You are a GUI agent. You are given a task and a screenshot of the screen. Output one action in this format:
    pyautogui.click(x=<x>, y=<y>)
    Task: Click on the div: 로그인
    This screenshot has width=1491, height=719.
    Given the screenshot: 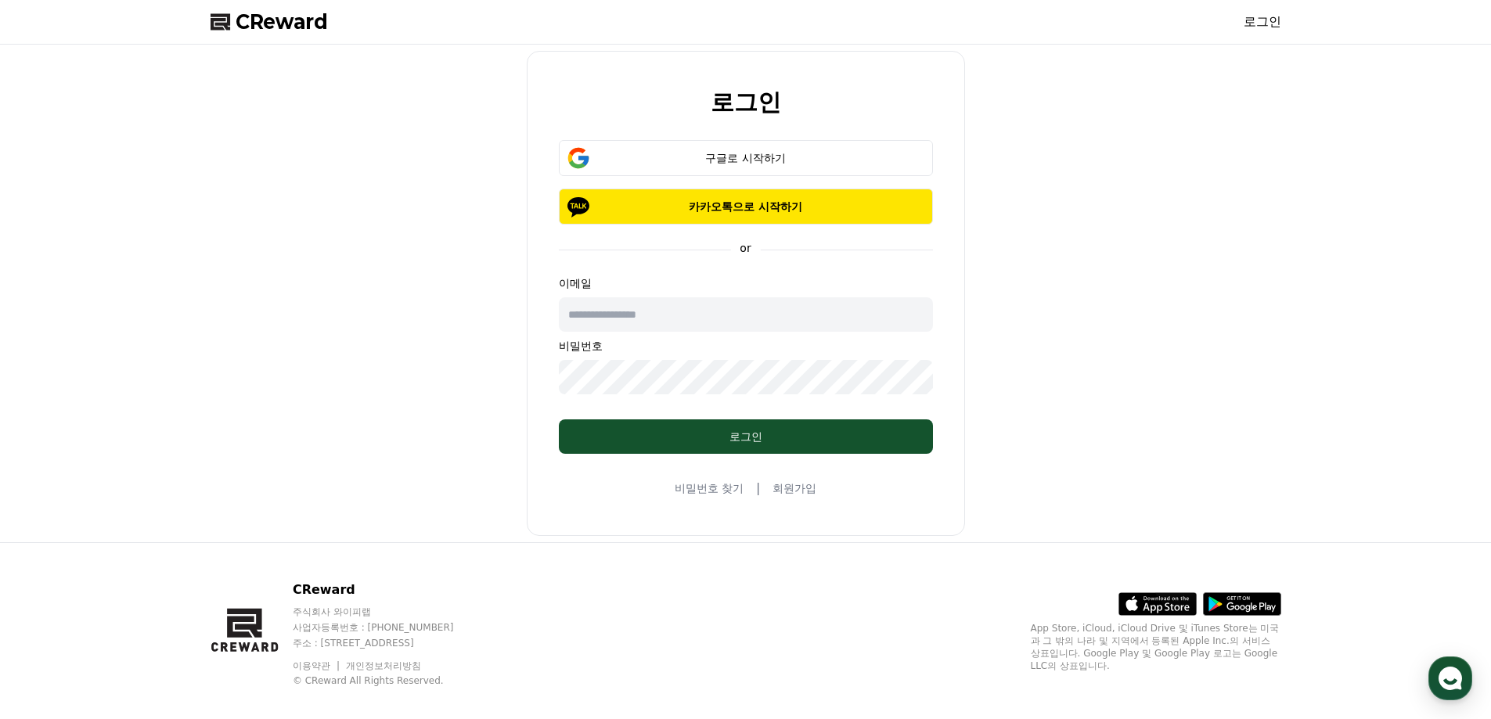 What is the action you would take?
    pyautogui.click(x=746, y=437)
    